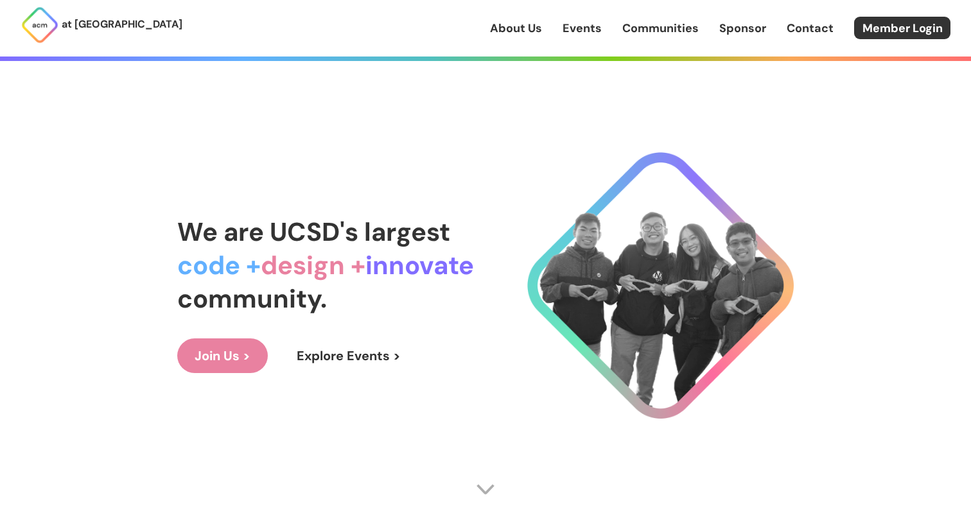 The width and height of the screenshot is (971, 531). I want to click on span: code +, so click(219, 265).